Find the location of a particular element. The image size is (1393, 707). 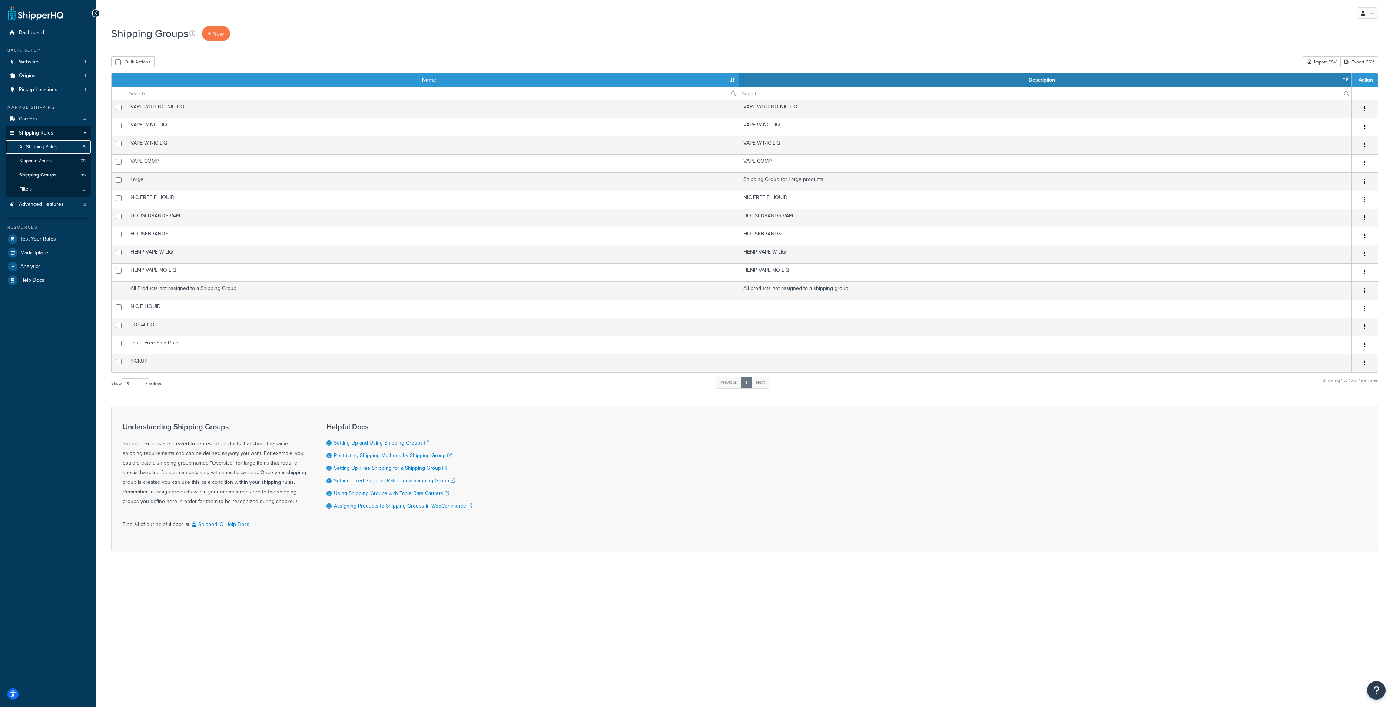

li: Test Your Rates is located at coordinates (48, 239).